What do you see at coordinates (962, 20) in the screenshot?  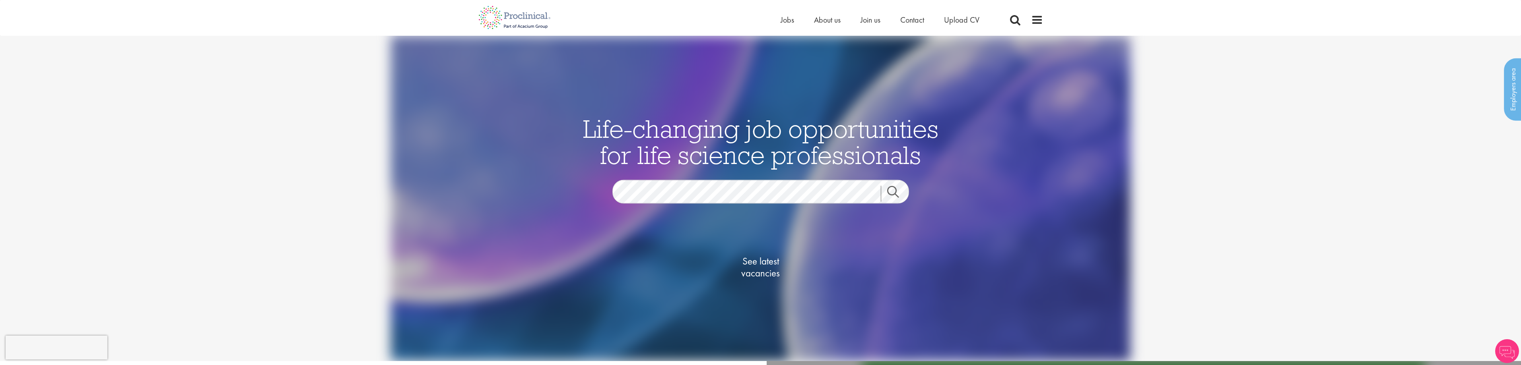 I see `a: Upload CV` at bounding box center [962, 20].